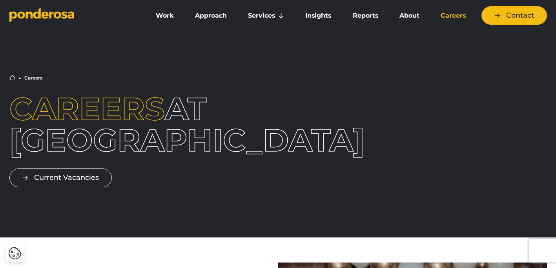 The width and height of the screenshot is (556, 268). I want to click on a: Go to homepage, so click(72, 16).